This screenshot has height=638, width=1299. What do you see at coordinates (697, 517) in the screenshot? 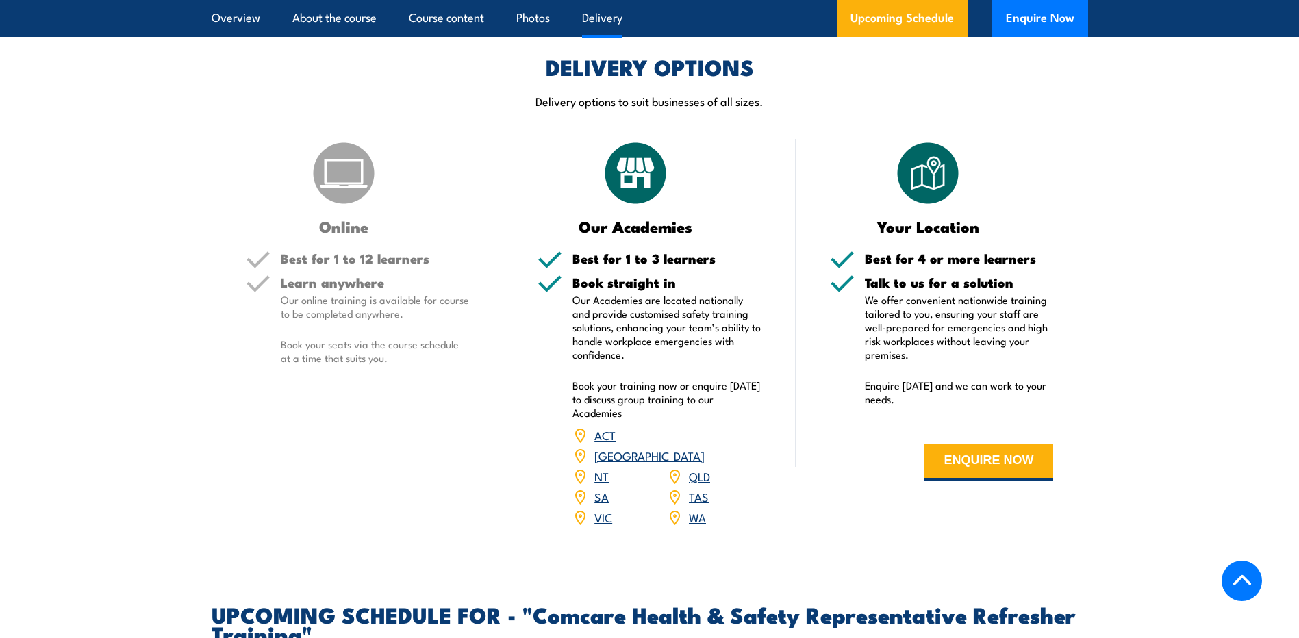
I see `a: WA` at bounding box center [697, 517].